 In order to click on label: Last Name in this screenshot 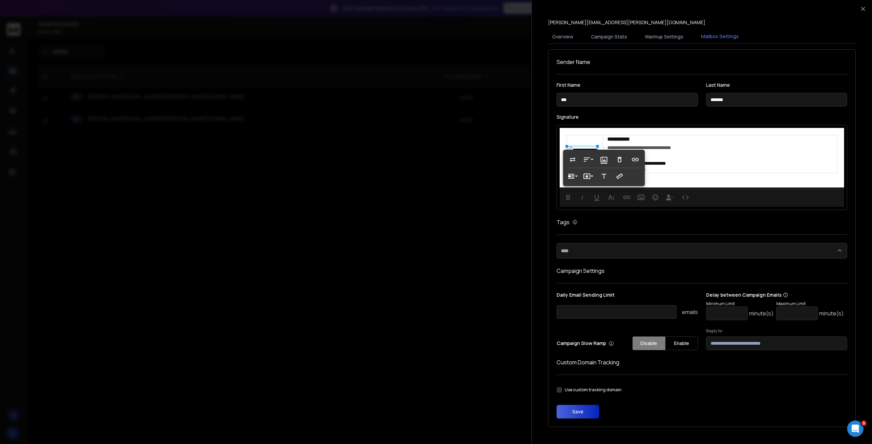, I will do `click(777, 85)`.